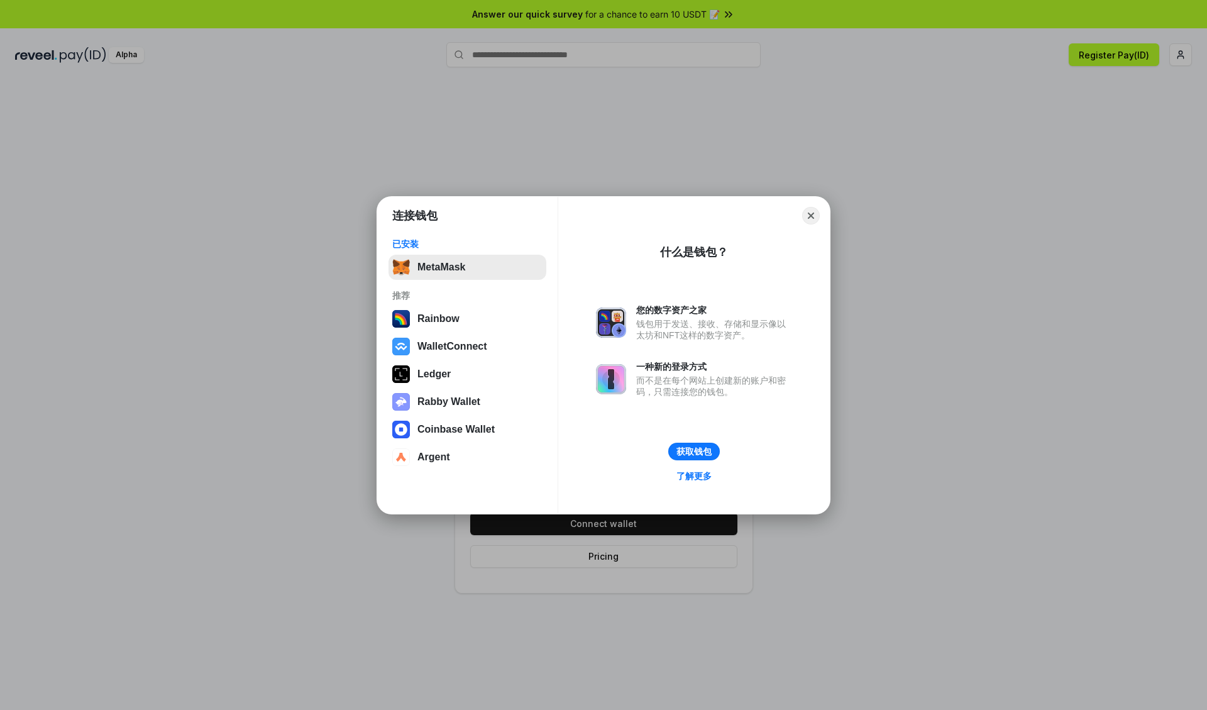 Image resolution: width=1207 pixels, height=710 pixels. I want to click on h1: 连接钱包, so click(415, 216).